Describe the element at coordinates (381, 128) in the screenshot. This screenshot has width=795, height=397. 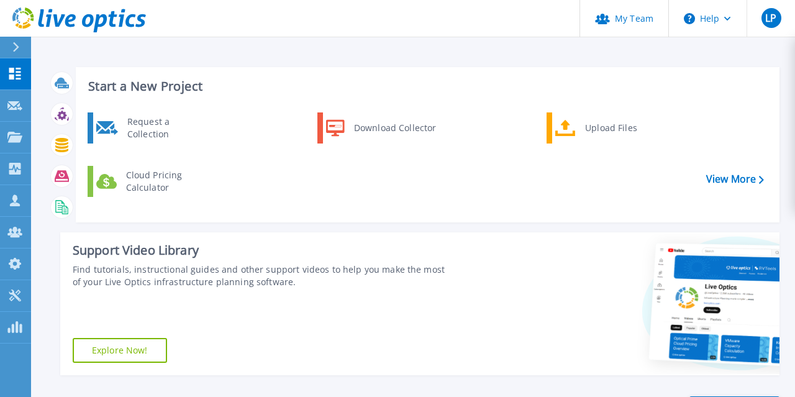
I see `a: Download Collector` at that location.